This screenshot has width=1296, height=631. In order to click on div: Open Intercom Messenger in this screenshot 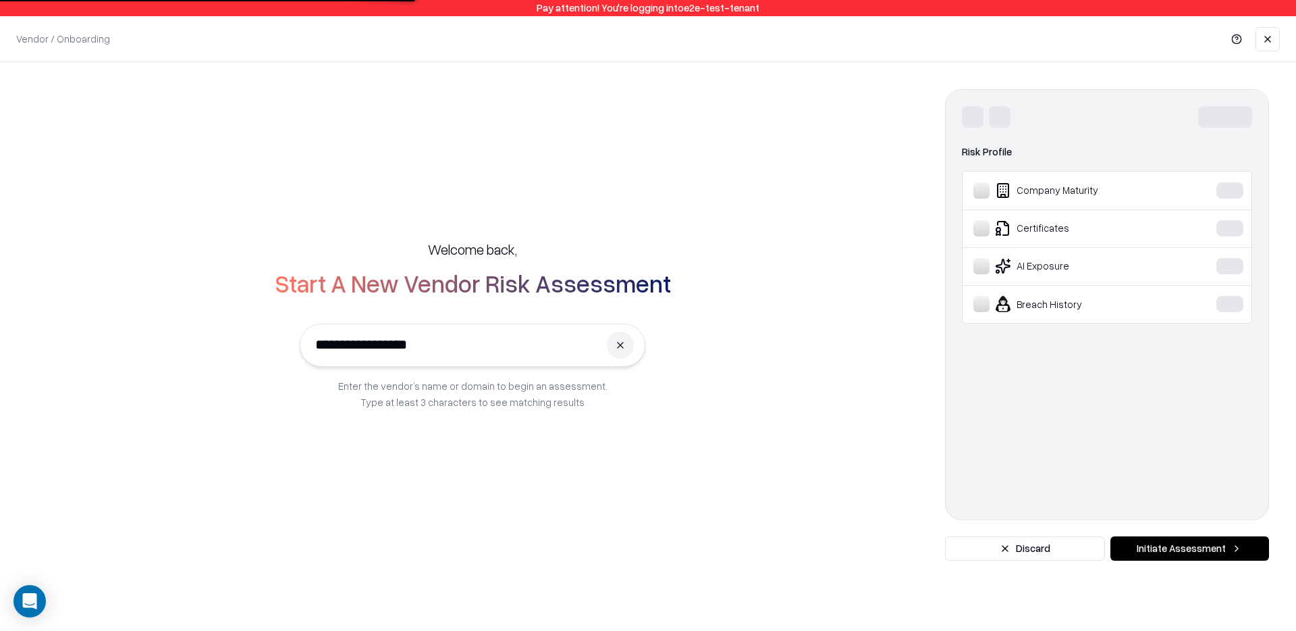, I will do `click(30, 601)`.